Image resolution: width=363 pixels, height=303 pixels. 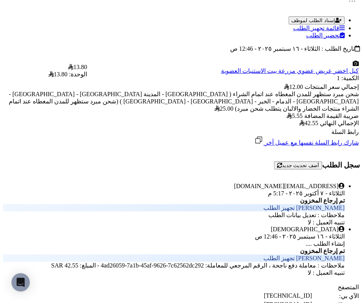 What do you see at coordinates (317, 20) in the screenshot?
I see `button: إسناد الطلب لموظف` at bounding box center [317, 20].